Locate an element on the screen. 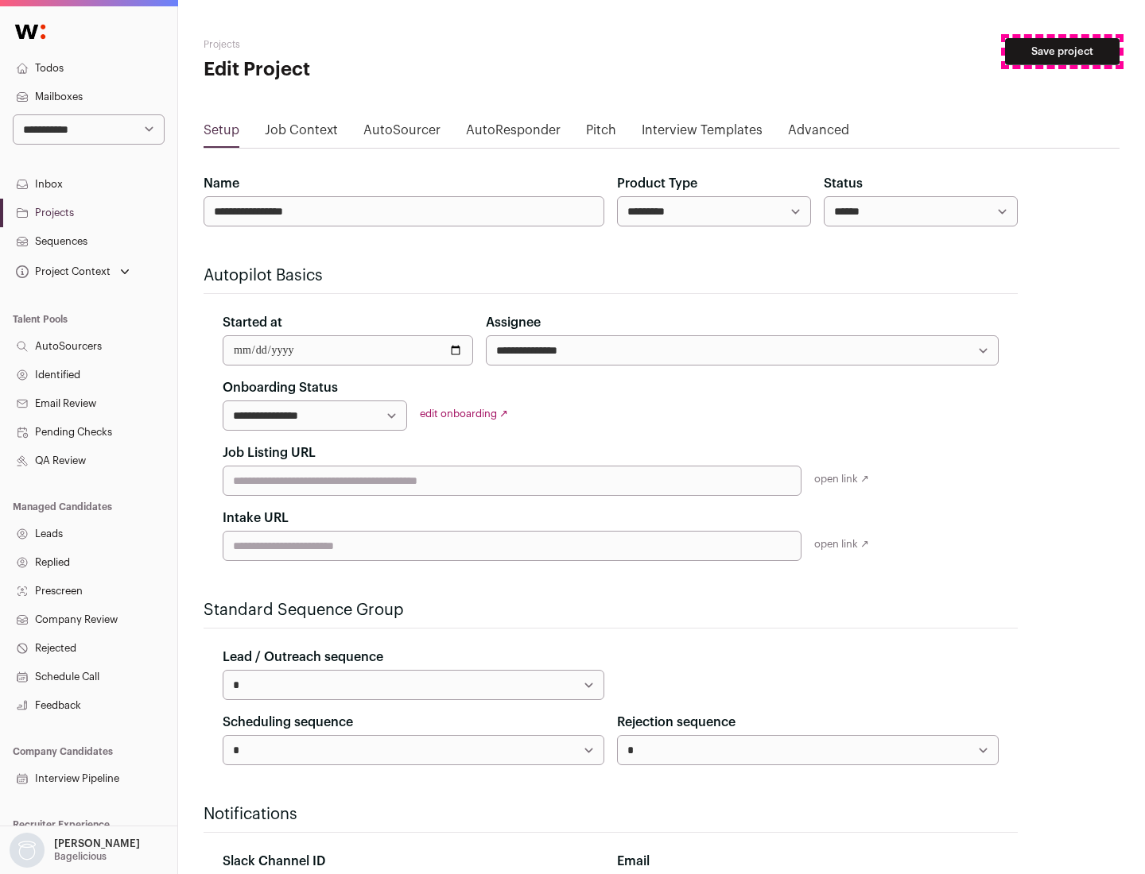 Image resolution: width=1145 pixels, height=874 pixels. h1: Edit Project is located at coordinates (356, 70).